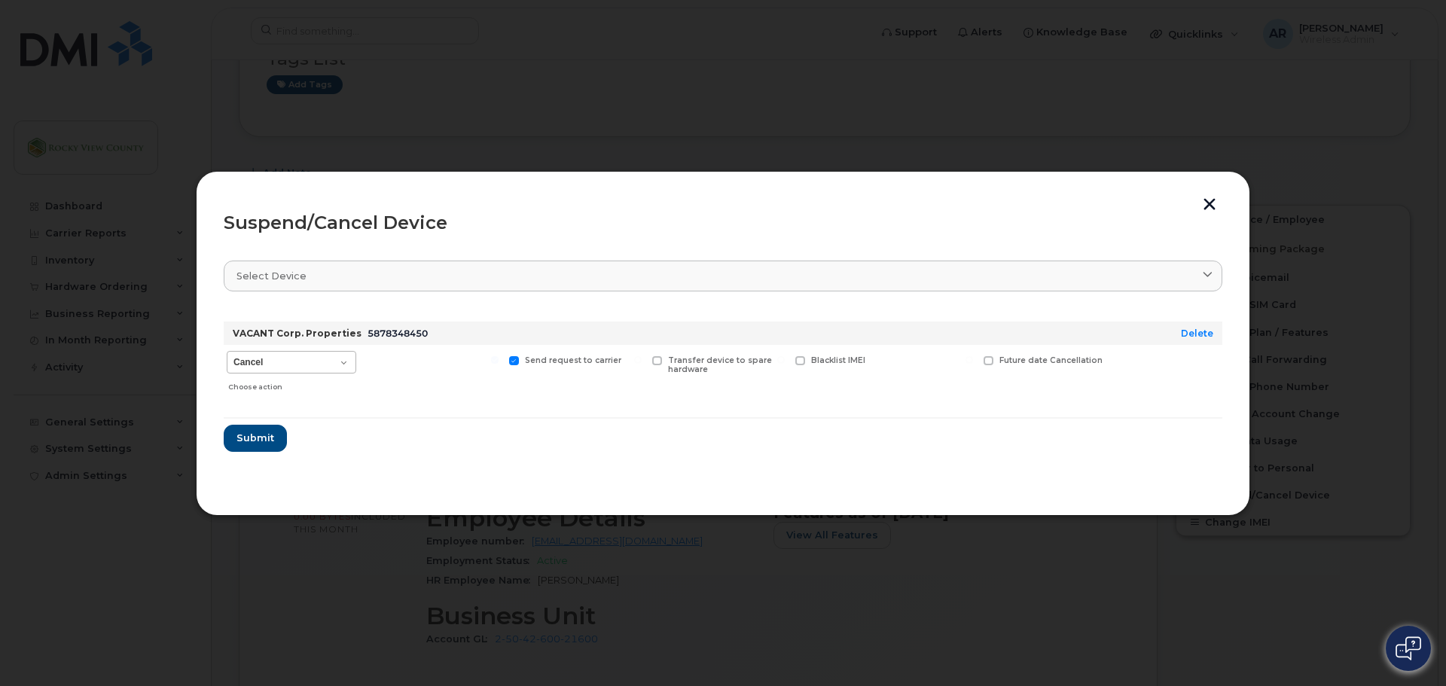 The image size is (1446, 686). Describe the element at coordinates (969, 360) in the screenshot. I see `input: Future date Cancellation` at that location.